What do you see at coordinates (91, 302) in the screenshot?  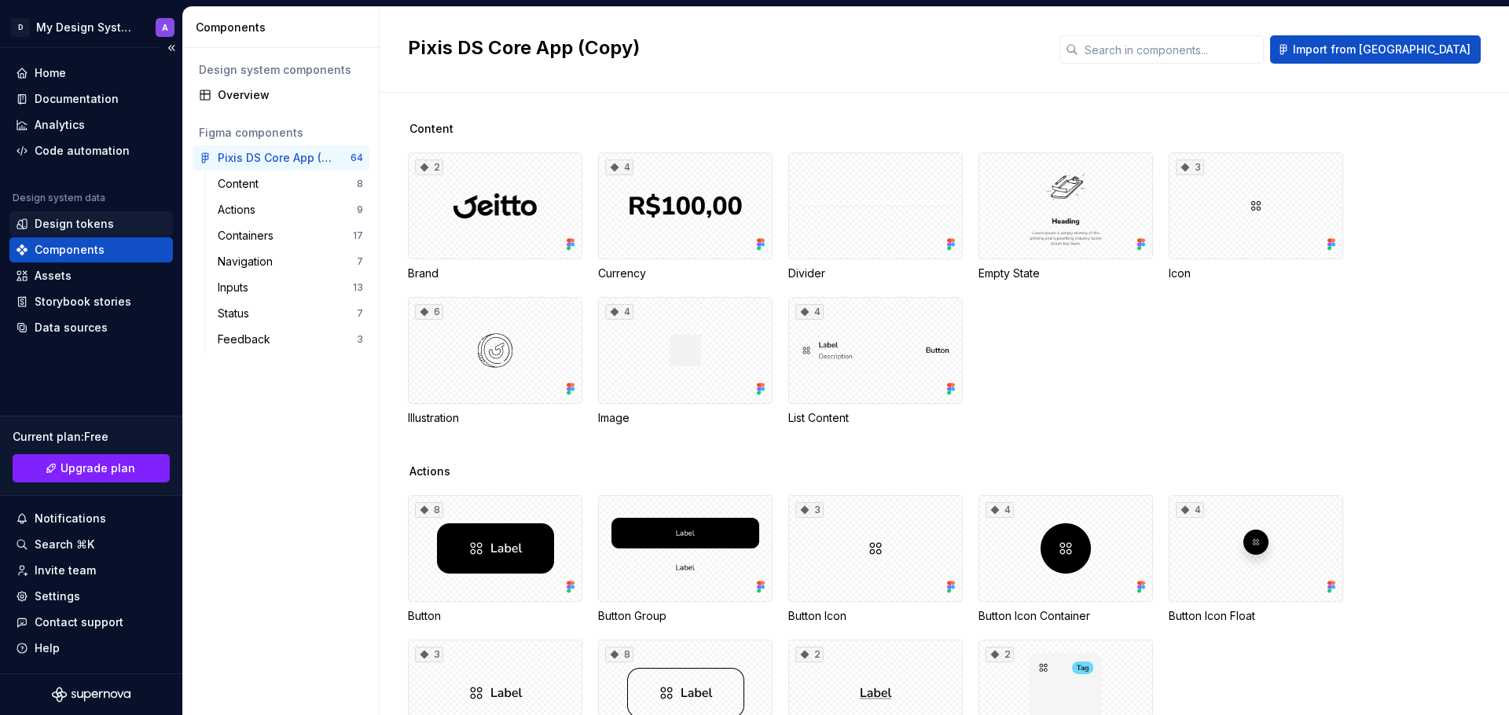 I see `a: Storybook stories` at bounding box center [91, 302].